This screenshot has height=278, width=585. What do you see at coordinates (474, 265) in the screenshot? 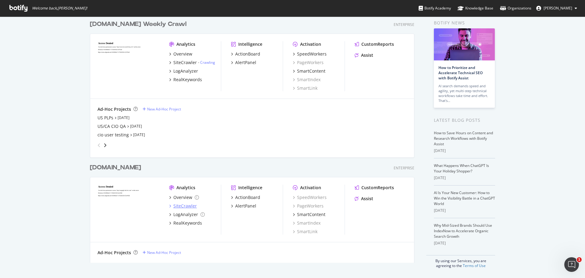
I see `a: Terms of Use` at bounding box center [474, 265].